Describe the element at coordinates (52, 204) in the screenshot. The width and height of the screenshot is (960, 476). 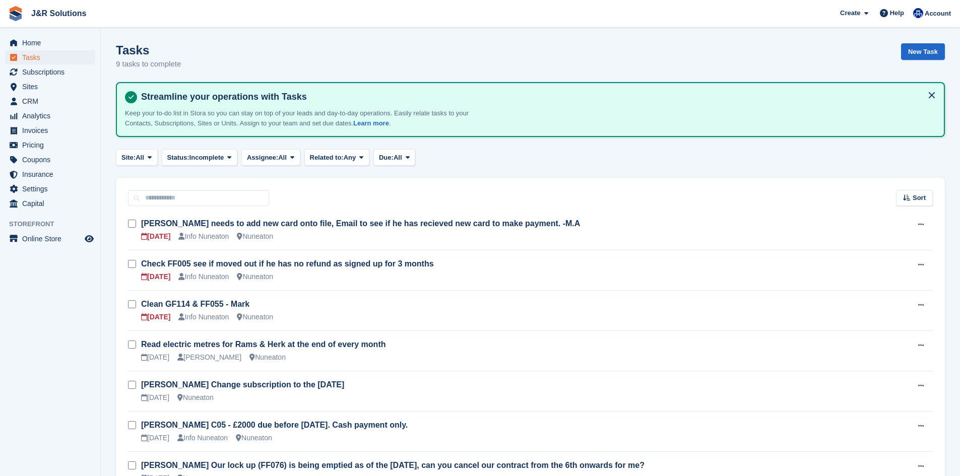
I see `span: Capital` at that location.